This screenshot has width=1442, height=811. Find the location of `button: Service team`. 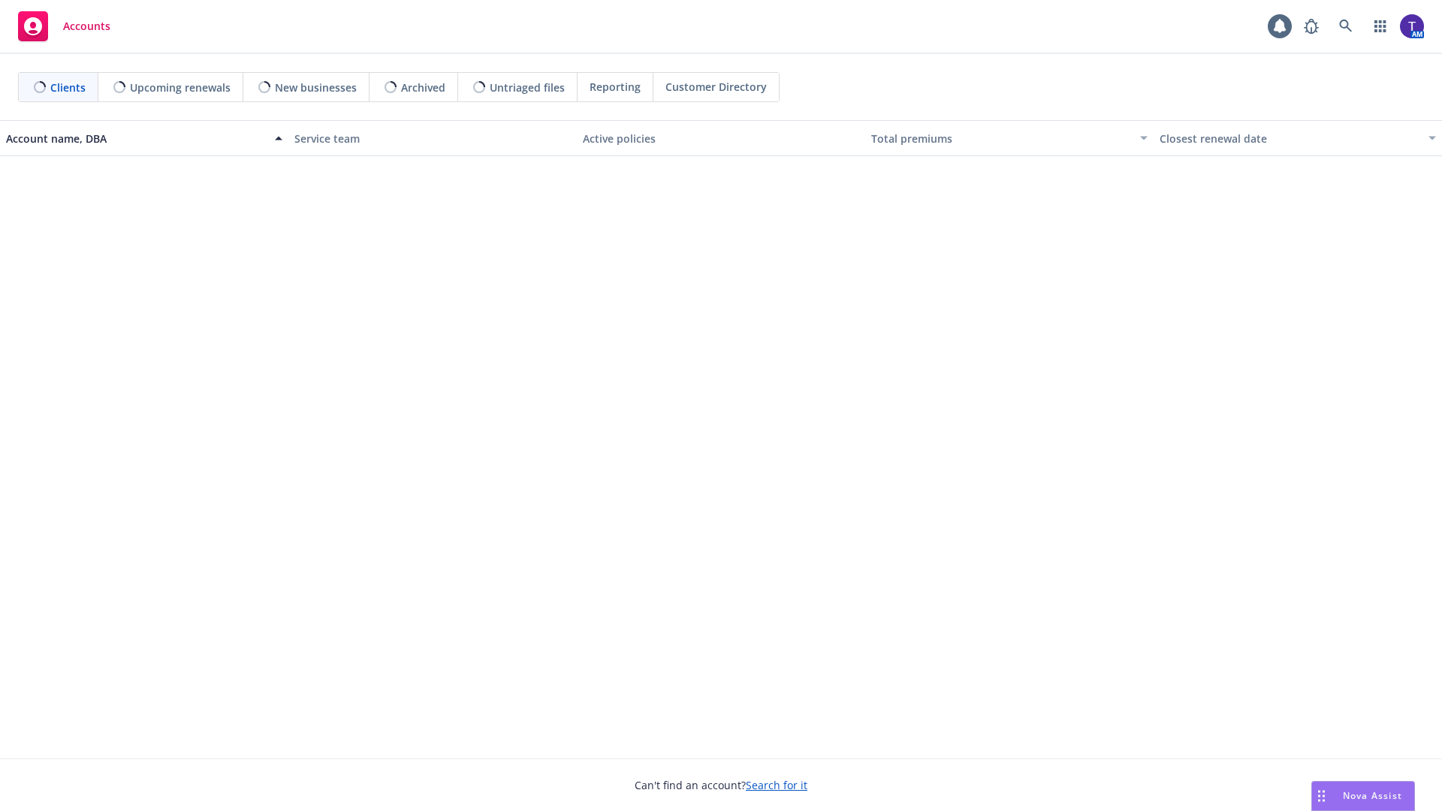

button: Service team is located at coordinates (433, 138).